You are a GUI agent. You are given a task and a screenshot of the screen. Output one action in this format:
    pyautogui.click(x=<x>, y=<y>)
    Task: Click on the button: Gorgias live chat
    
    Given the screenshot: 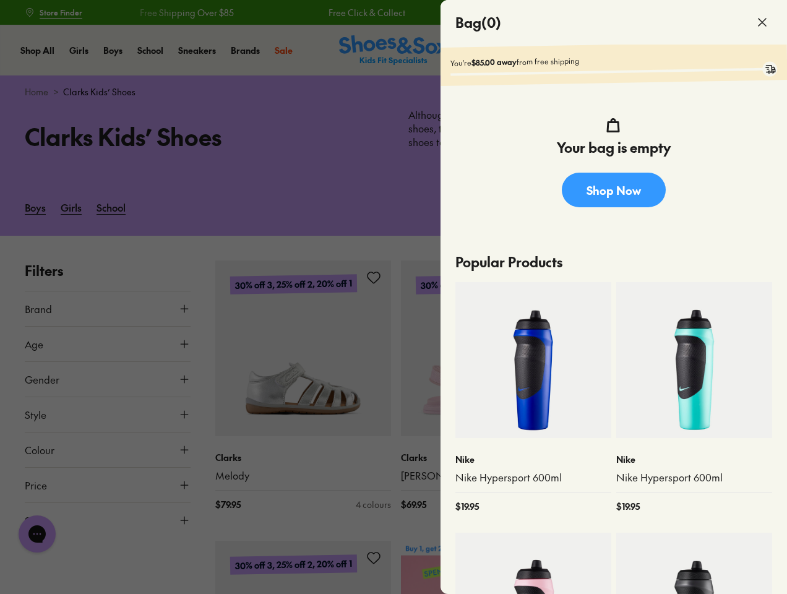 What is the action you would take?
    pyautogui.click(x=25, y=23)
    